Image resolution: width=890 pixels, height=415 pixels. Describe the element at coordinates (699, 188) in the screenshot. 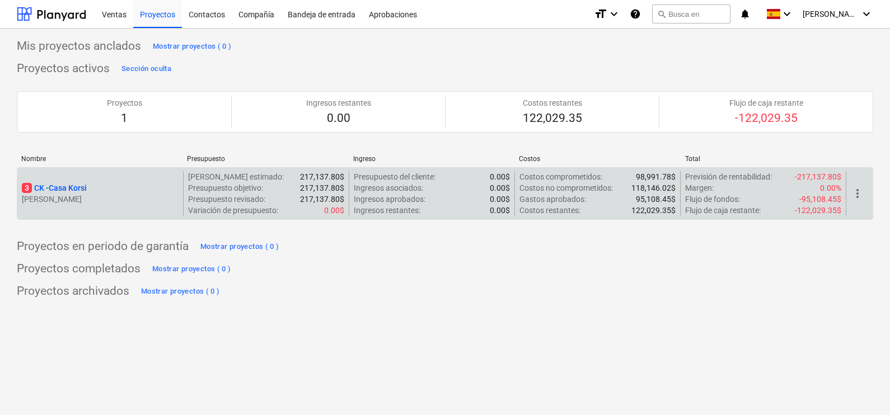

I see `p: Margen :` at that location.